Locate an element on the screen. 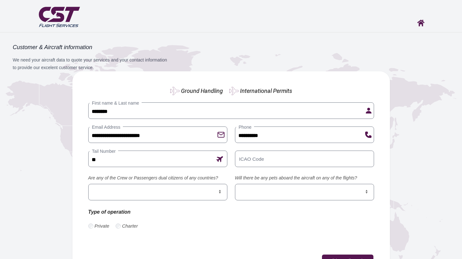  label: Charter is located at coordinates (130, 226).